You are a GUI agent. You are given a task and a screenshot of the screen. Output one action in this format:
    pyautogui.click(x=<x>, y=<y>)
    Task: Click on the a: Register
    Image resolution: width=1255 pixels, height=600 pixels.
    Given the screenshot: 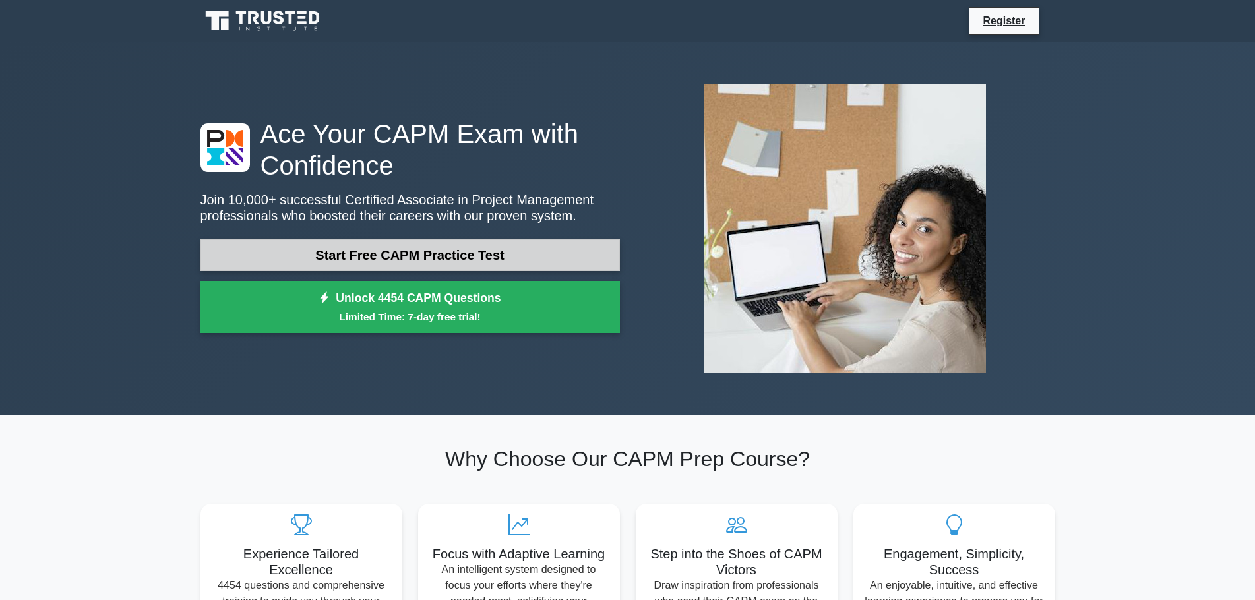 What is the action you would take?
    pyautogui.click(x=1004, y=20)
    